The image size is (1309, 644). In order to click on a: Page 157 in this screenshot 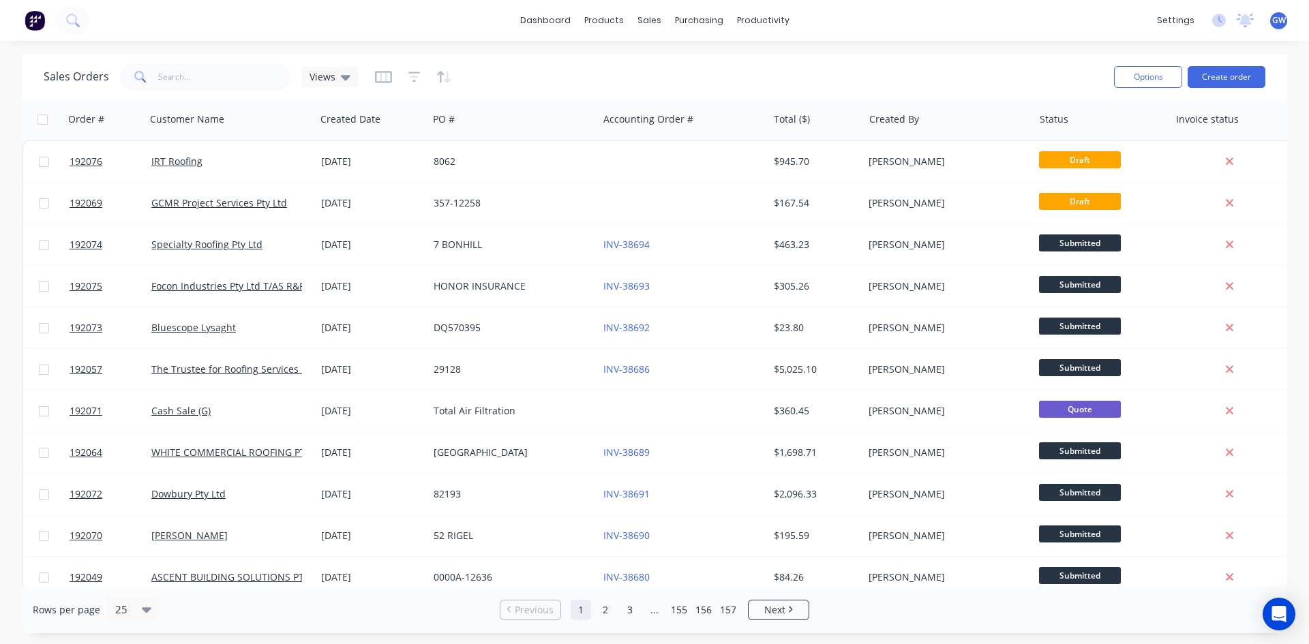, I will do `click(728, 610)`.